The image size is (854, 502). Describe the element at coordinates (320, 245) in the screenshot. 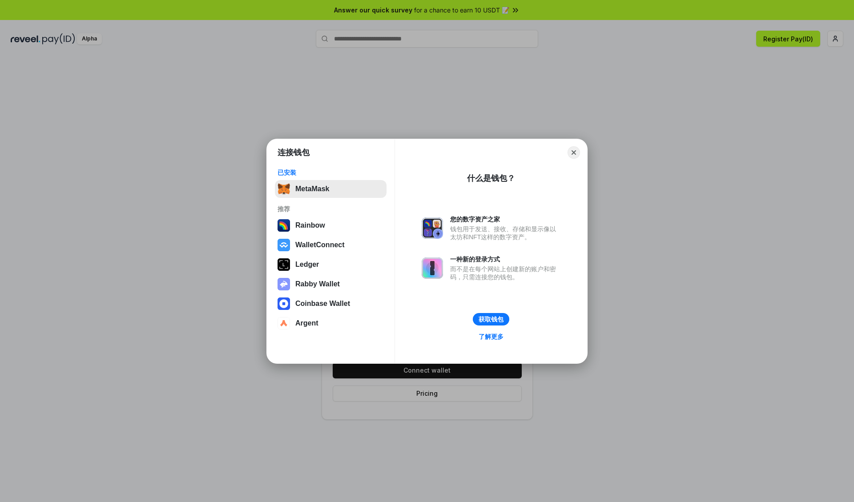

I see `div: WalletConnect` at that location.